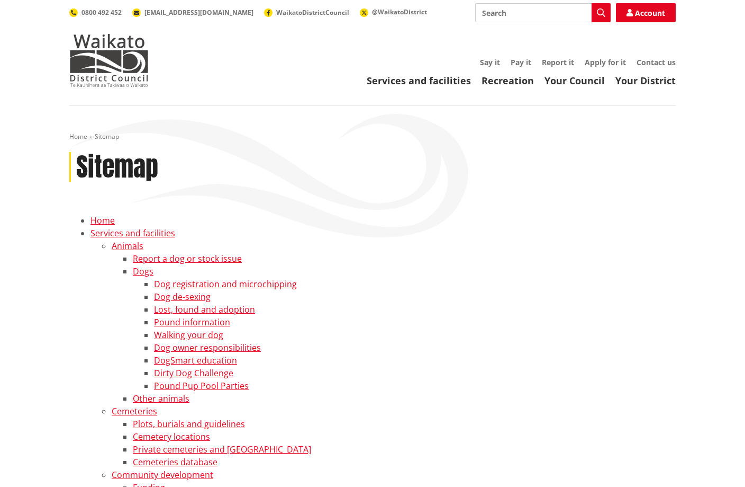 The width and height of the screenshot is (745, 487). Describe the element at coordinates (189, 424) in the screenshot. I see `a: Plots, burials and guidelines` at that location.